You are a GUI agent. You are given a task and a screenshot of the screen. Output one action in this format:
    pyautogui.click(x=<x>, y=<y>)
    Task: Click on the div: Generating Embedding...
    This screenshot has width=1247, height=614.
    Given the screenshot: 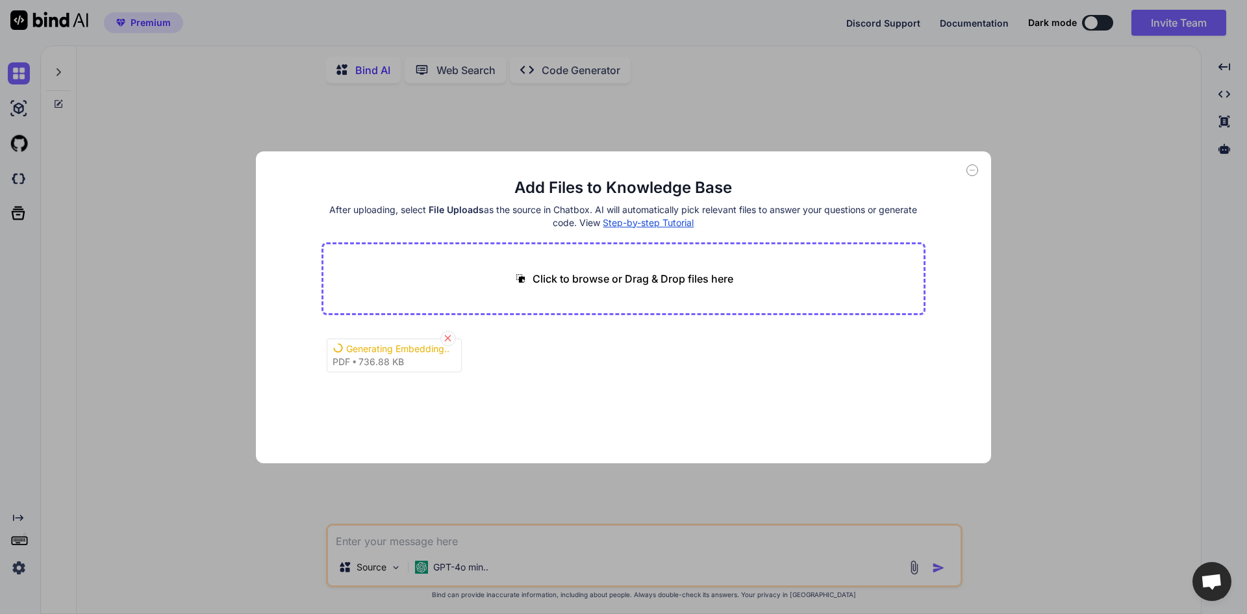 What is the action you would take?
    pyautogui.click(x=398, y=349)
    